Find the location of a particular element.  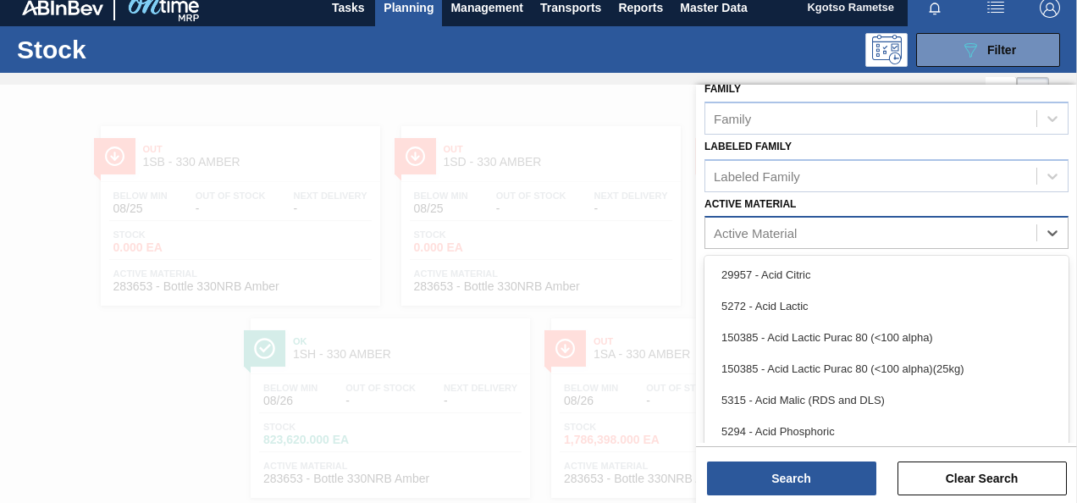

div: List Vision is located at coordinates (1001, 93).